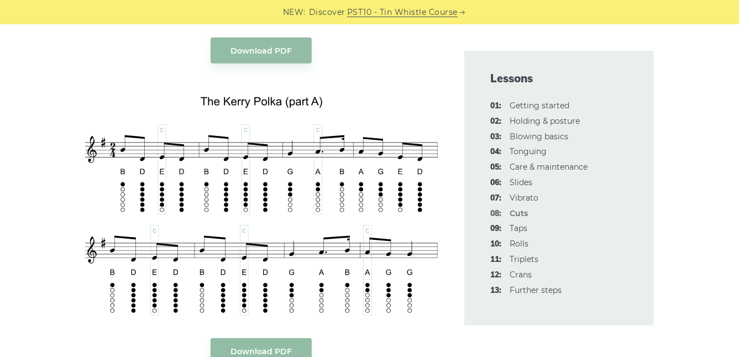 The height and width of the screenshot is (357, 739). Describe the element at coordinates (496, 275) in the screenshot. I see `span: 12:` at that location.